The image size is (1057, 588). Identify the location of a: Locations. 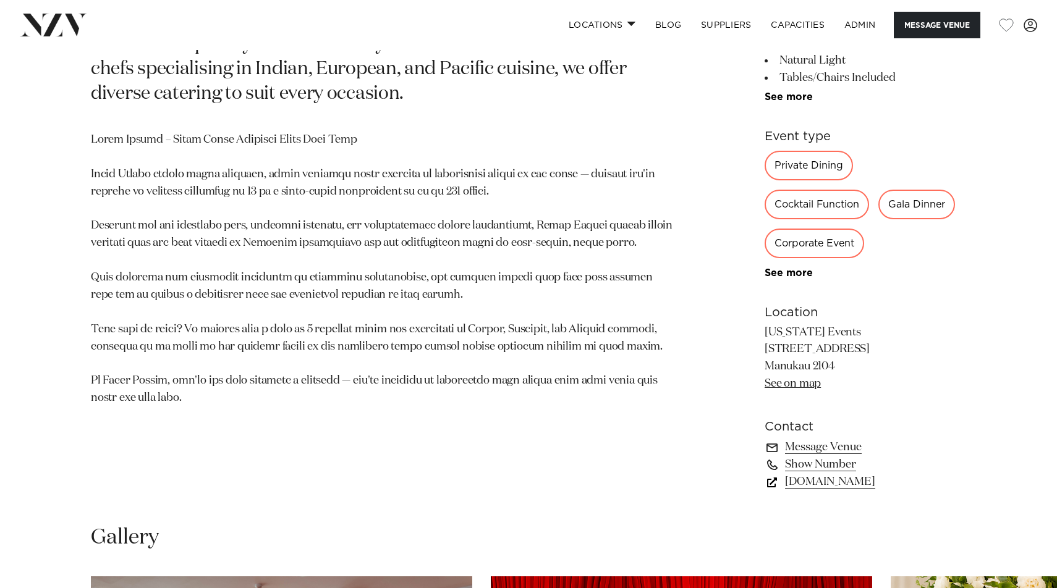
(602, 25).